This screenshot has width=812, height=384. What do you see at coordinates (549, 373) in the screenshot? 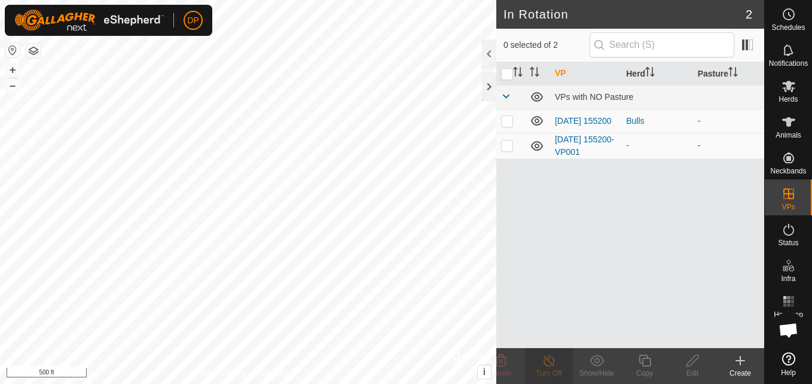
I see `div: Turn Off` at bounding box center [549, 373].